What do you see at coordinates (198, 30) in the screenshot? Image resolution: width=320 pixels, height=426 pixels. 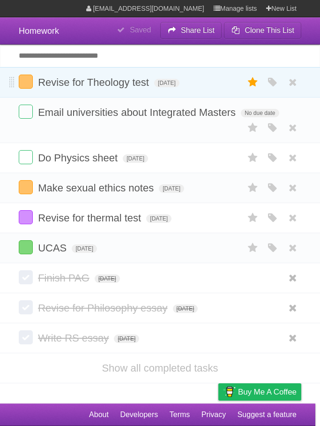 I see `b: Share List` at bounding box center [198, 30].